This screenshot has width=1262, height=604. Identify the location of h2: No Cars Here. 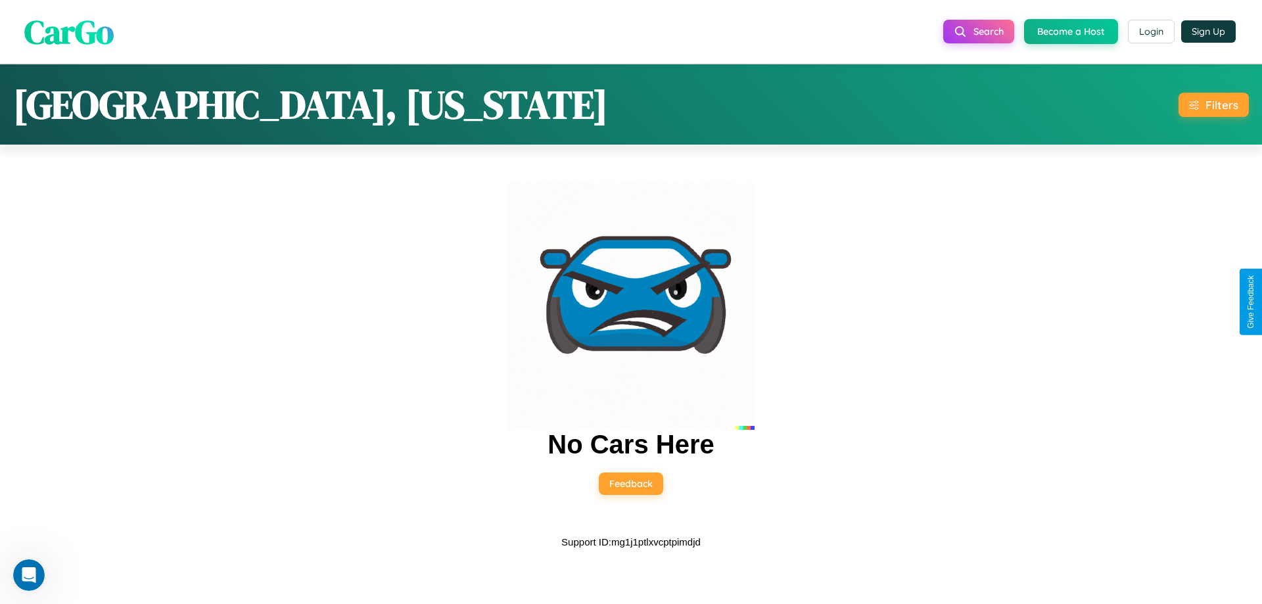
(630, 444).